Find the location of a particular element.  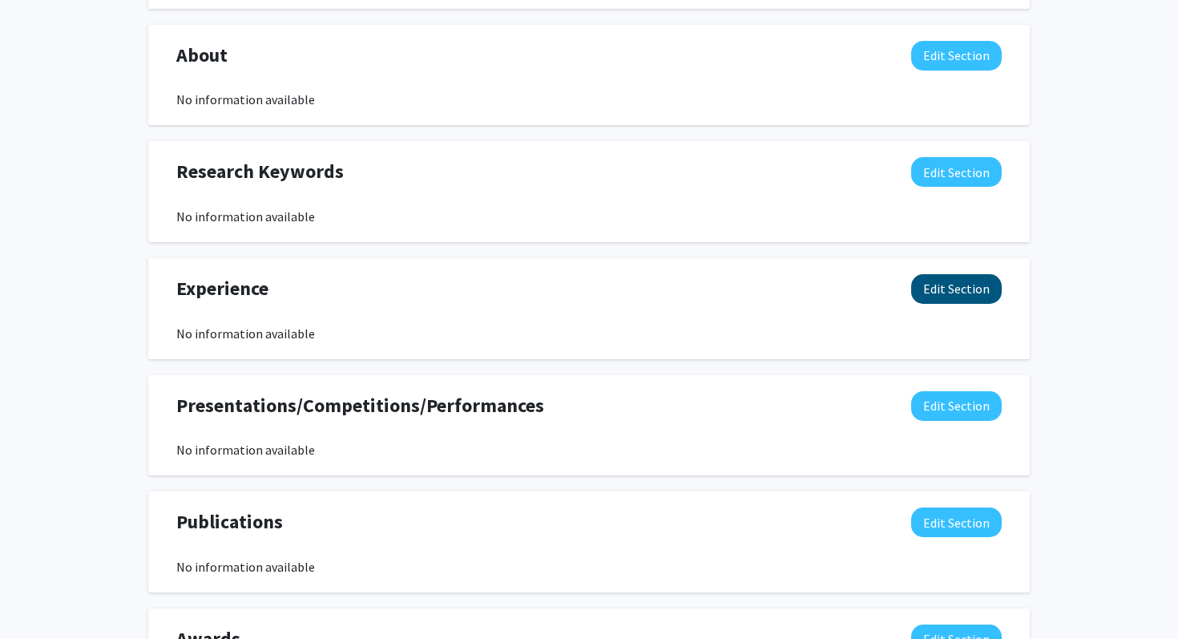

span: Research Keywords is located at coordinates (260, 171).